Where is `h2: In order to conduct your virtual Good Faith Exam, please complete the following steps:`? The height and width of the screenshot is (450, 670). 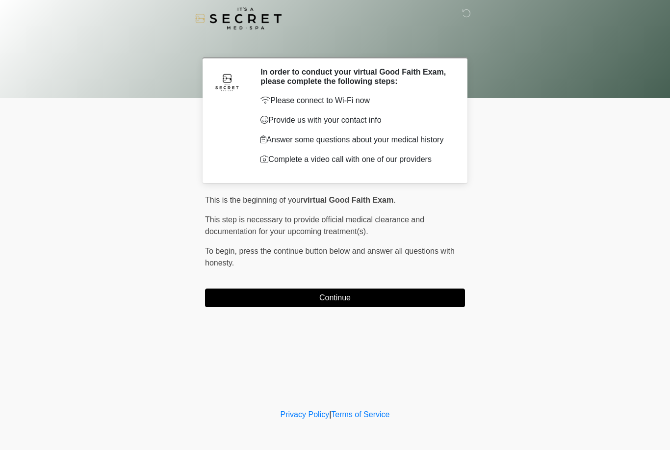 h2: In order to conduct your virtual Good Faith Exam, please complete the following steps: is located at coordinates (355, 76).